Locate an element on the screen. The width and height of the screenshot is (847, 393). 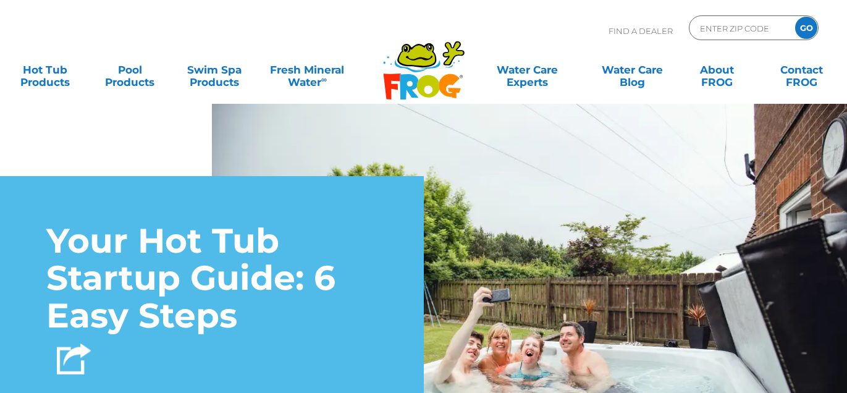
h1: Your Hot Tub Startup Guide: 6 Easy Steps is located at coordinates (212, 279).